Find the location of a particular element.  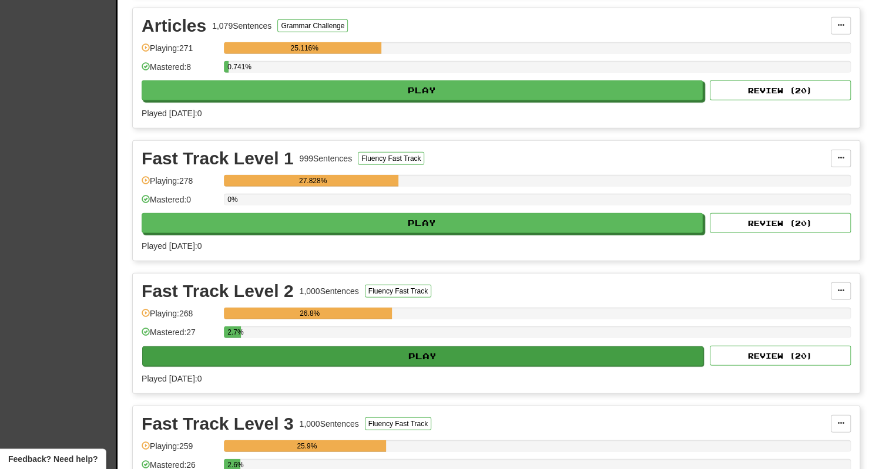

div: Mastered: 27 is located at coordinates (180, 336).